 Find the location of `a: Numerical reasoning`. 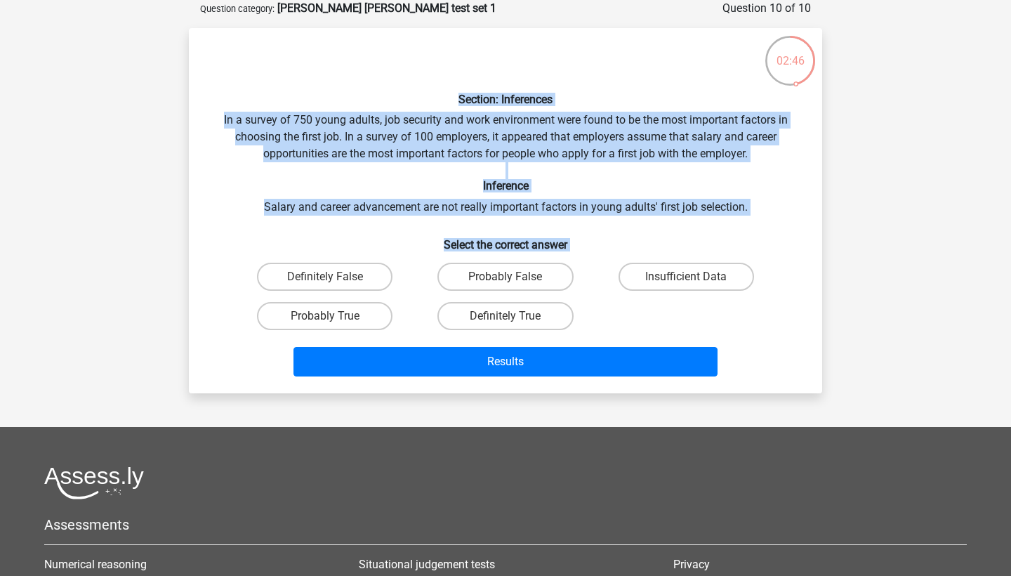

a: Numerical reasoning is located at coordinates (95, 564).